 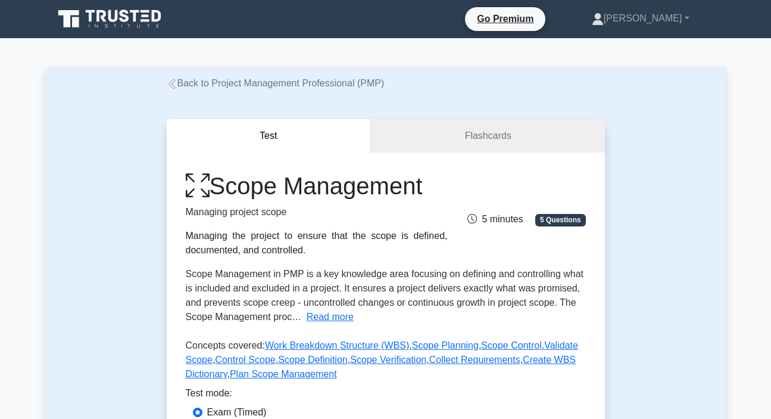 What do you see at coordinates (382, 352) in the screenshot?
I see `a: Validate Scope` at bounding box center [382, 352].